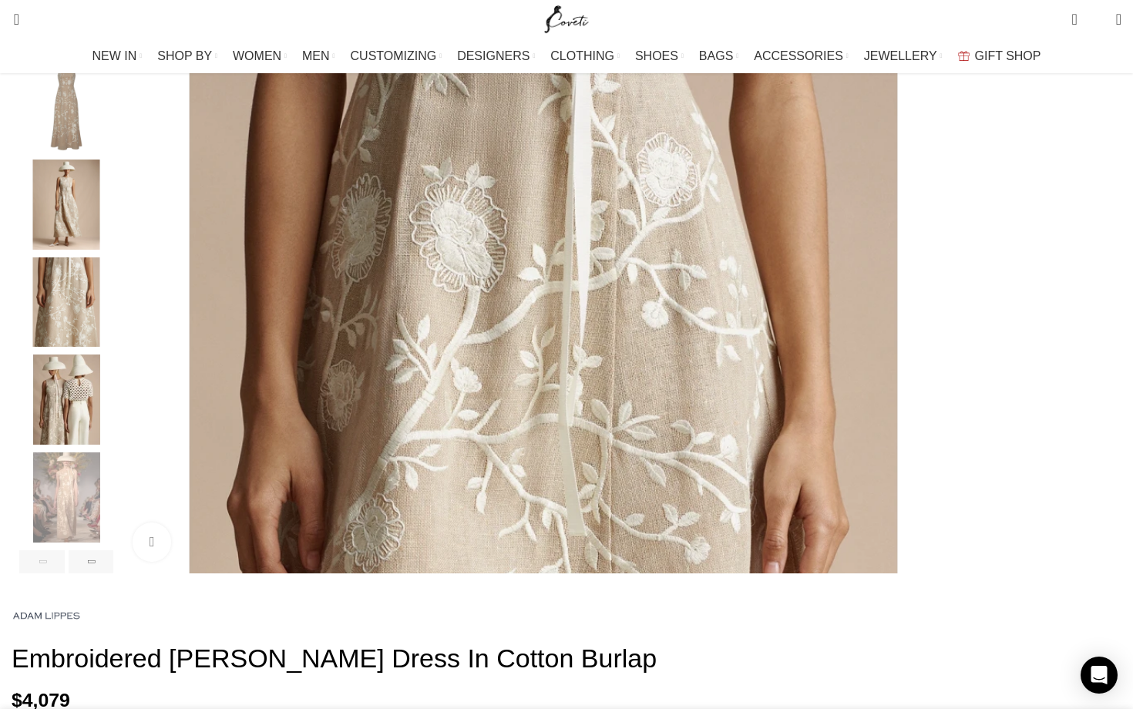 The width and height of the screenshot is (1133, 709). Describe the element at coordinates (719, 56) in the screenshot. I see `a: BAGS` at that location.